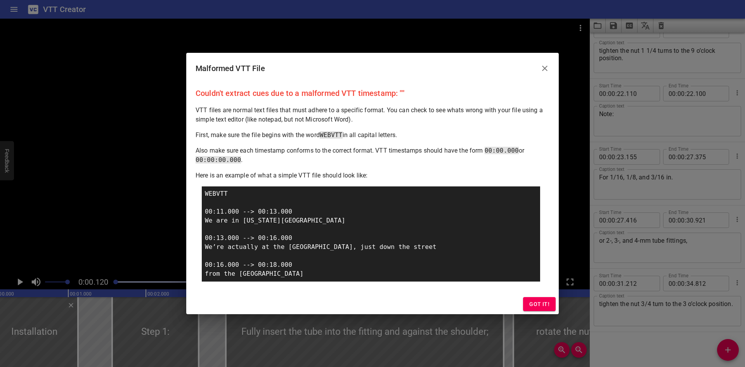 This screenshot has height=367, width=745. Describe the element at coordinates (373, 93) in the screenshot. I see `p: Couldn't extract cues due to a malformed VTT timestamp: ""` at that location.